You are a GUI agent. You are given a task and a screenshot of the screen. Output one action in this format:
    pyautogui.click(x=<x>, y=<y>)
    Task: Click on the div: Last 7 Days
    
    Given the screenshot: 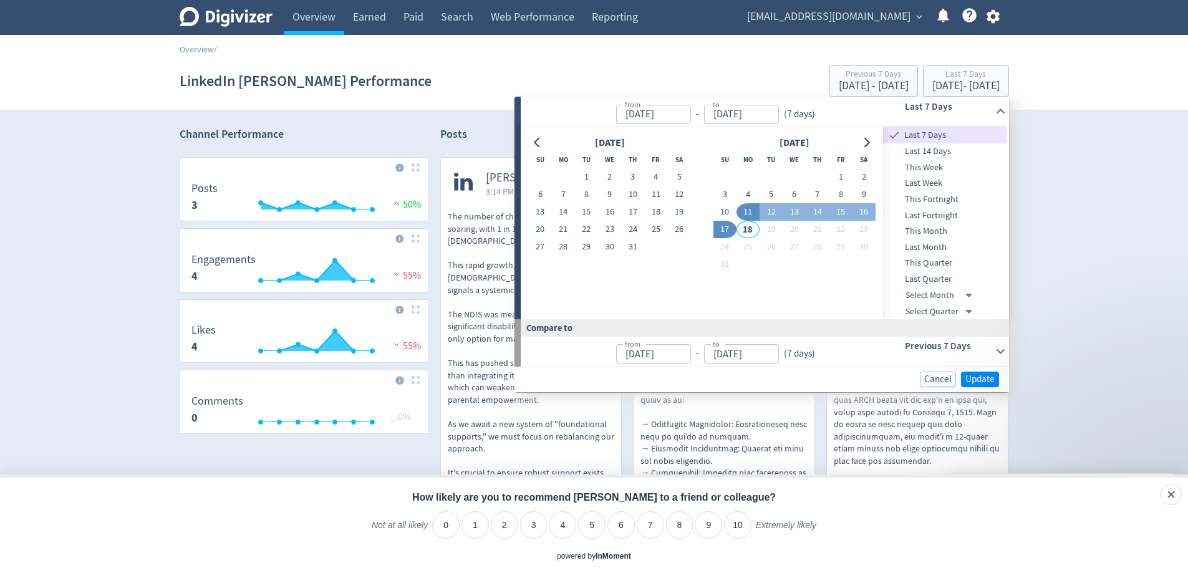 What is the action you would take?
    pyautogui.click(x=966, y=75)
    